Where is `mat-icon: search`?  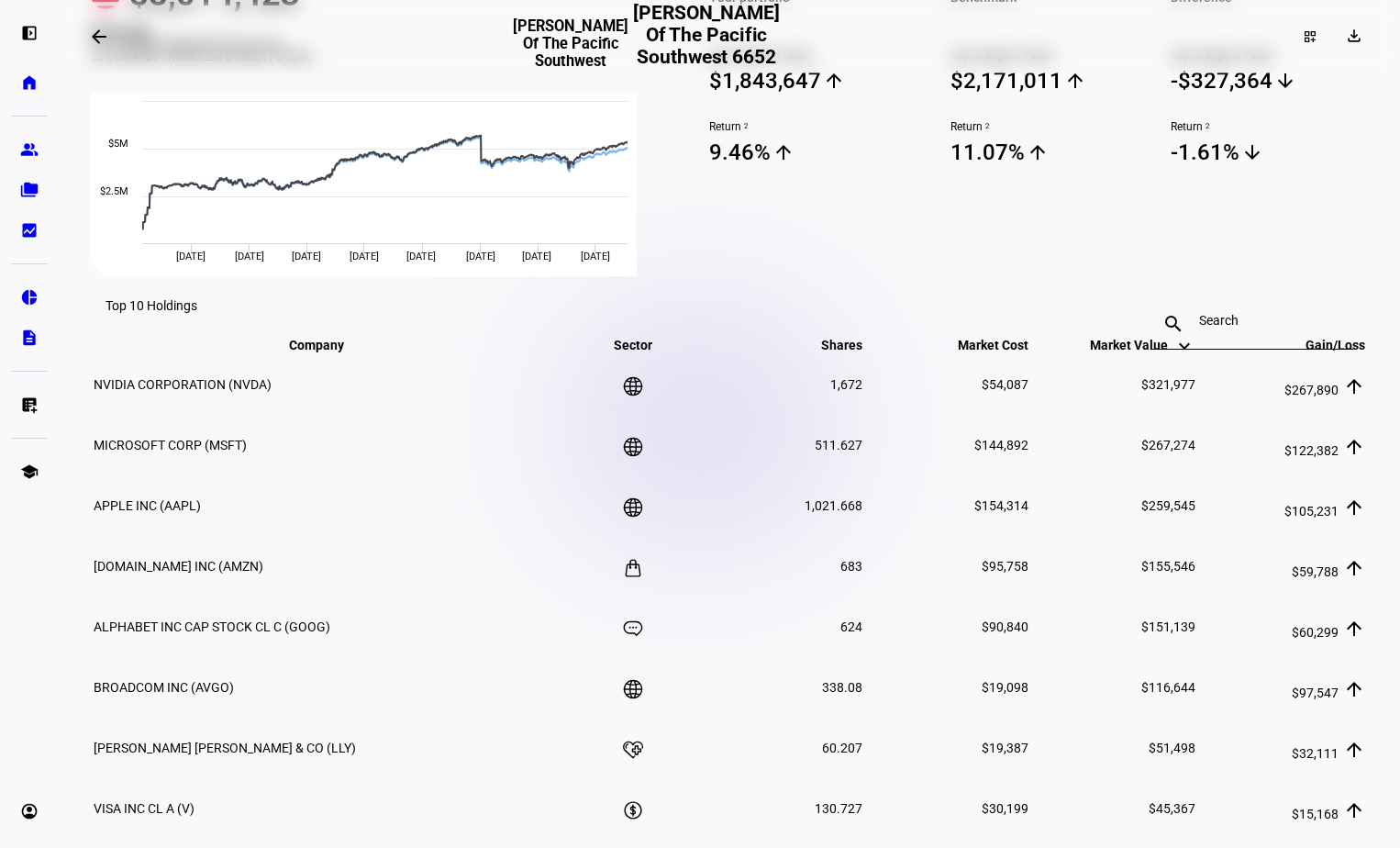 mat-icon: search is located at coordinates (1173, 324).